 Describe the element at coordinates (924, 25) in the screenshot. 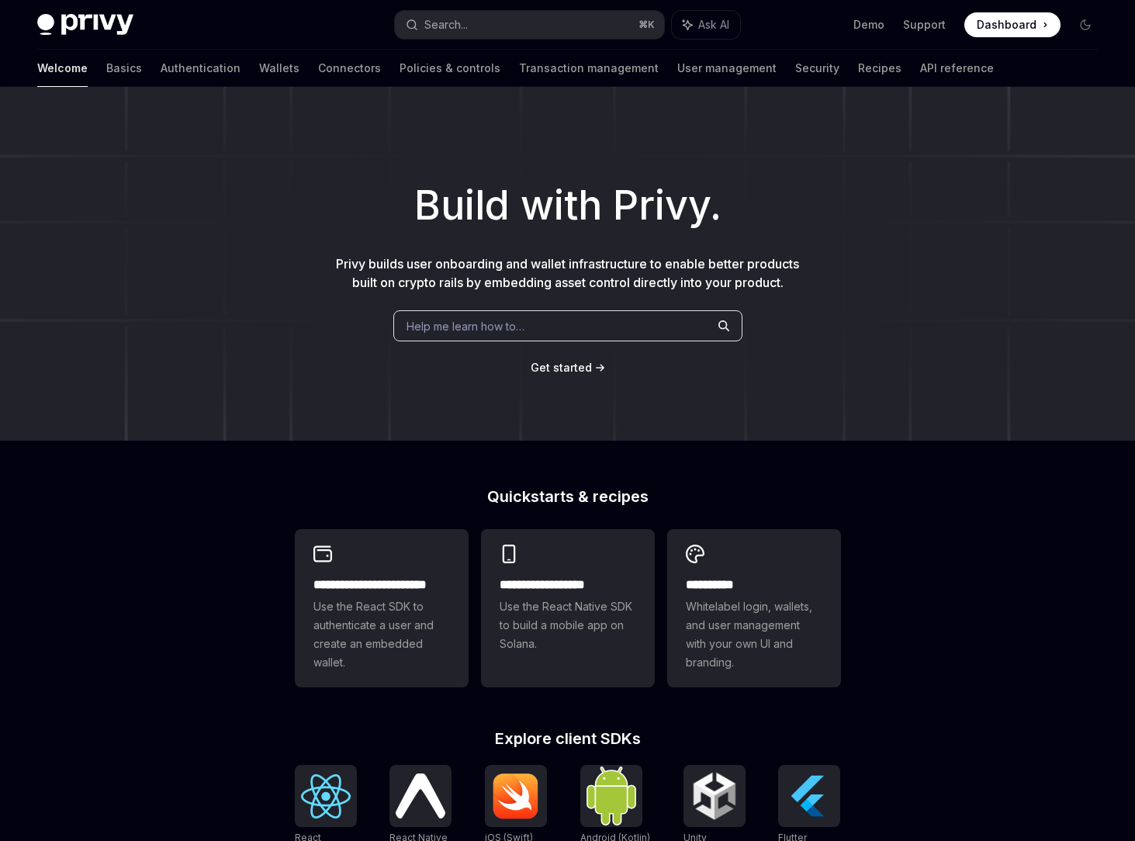

I see `a: Support` at that location.